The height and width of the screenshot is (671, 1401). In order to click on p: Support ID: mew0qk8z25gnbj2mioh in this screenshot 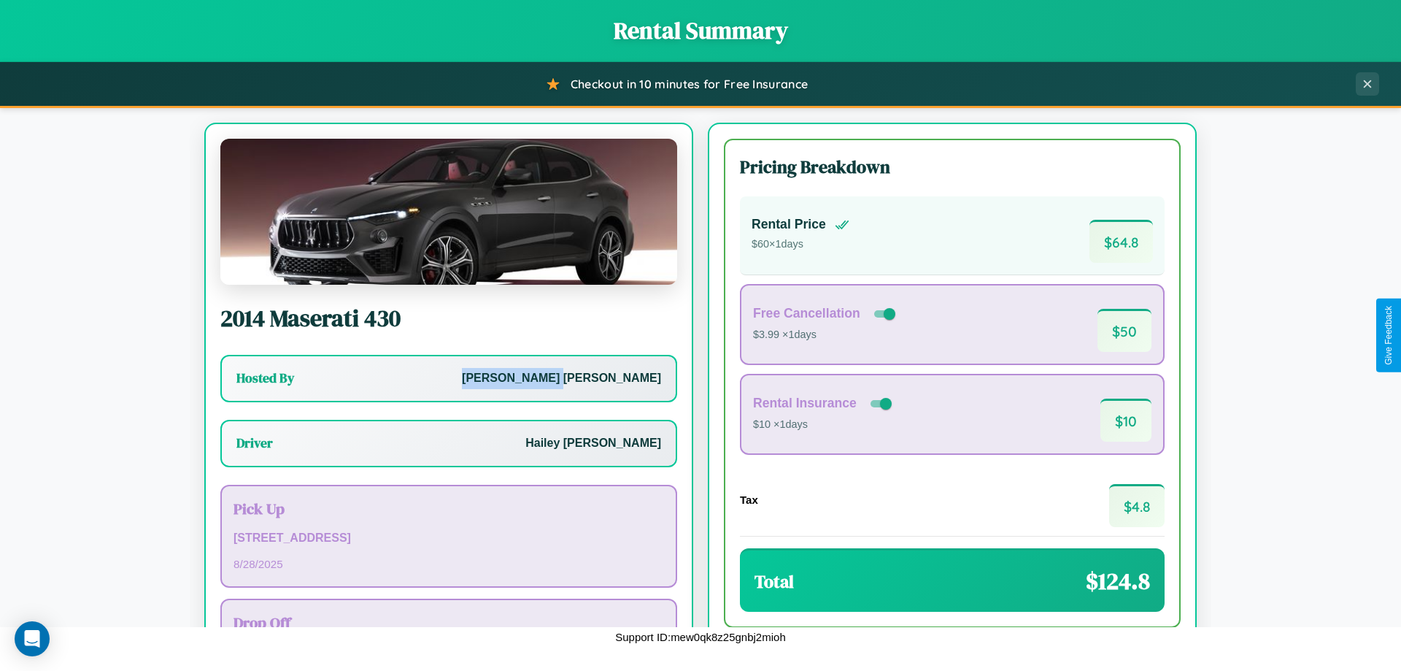, I will do `click(700, 636)`.